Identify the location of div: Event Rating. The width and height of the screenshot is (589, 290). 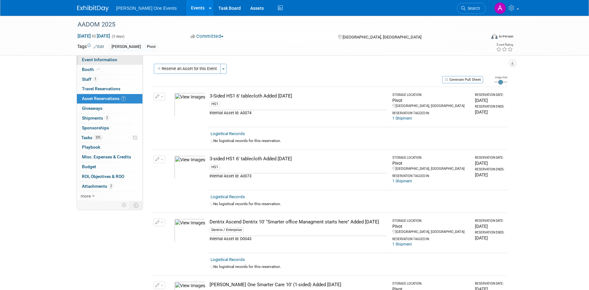
(505, 45).